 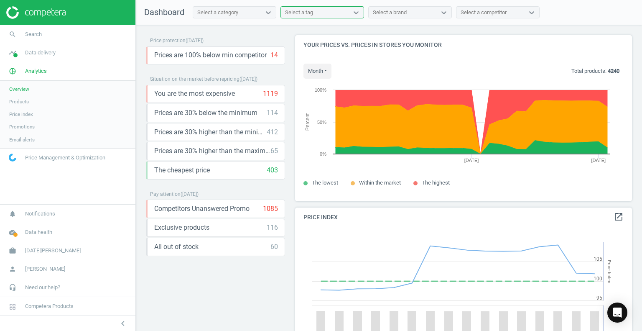 What do you see at coordinates (619, 217) in the screenshot?
I see `i: open_in_new` at bounding box center [619, 217].